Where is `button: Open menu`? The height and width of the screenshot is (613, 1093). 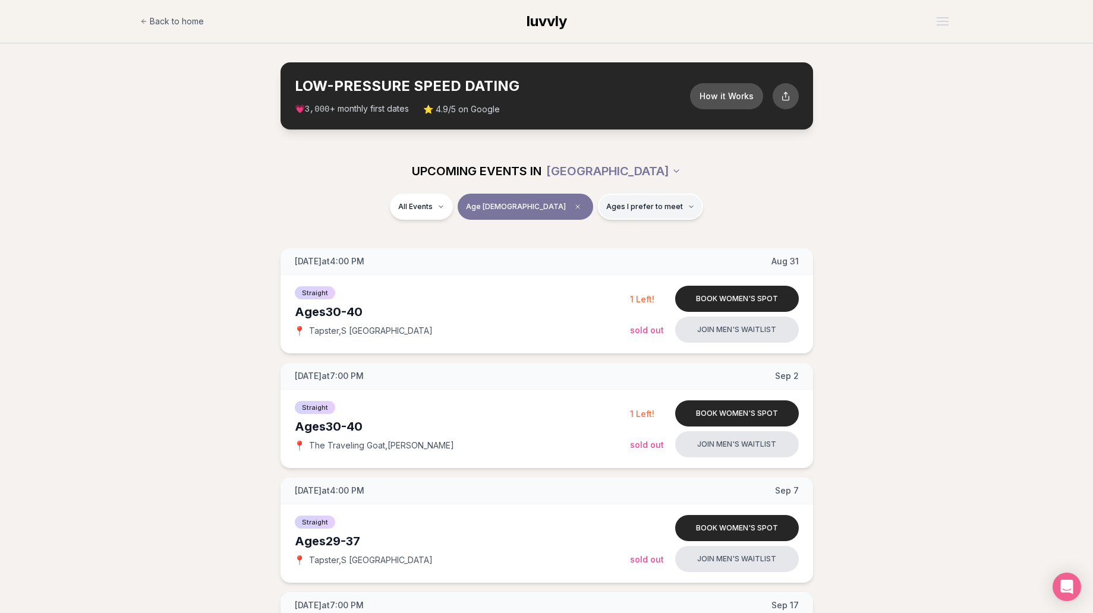 button: Open menu is located at coordinates (942, 21).